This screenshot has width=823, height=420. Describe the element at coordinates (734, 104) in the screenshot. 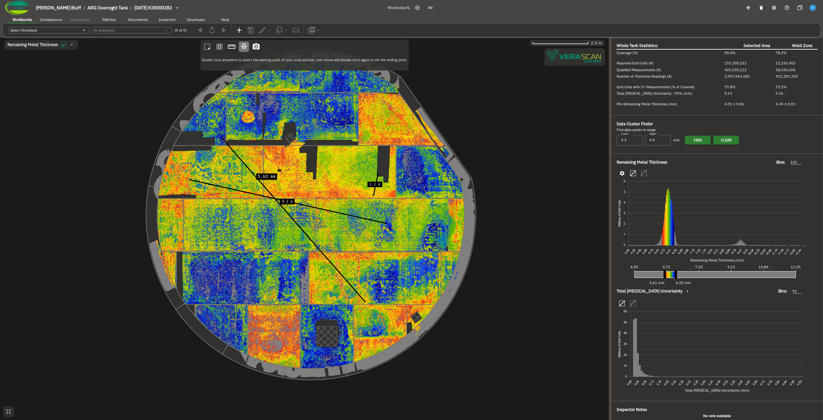

I see `span: 4.01 ± 0.06` at that location.